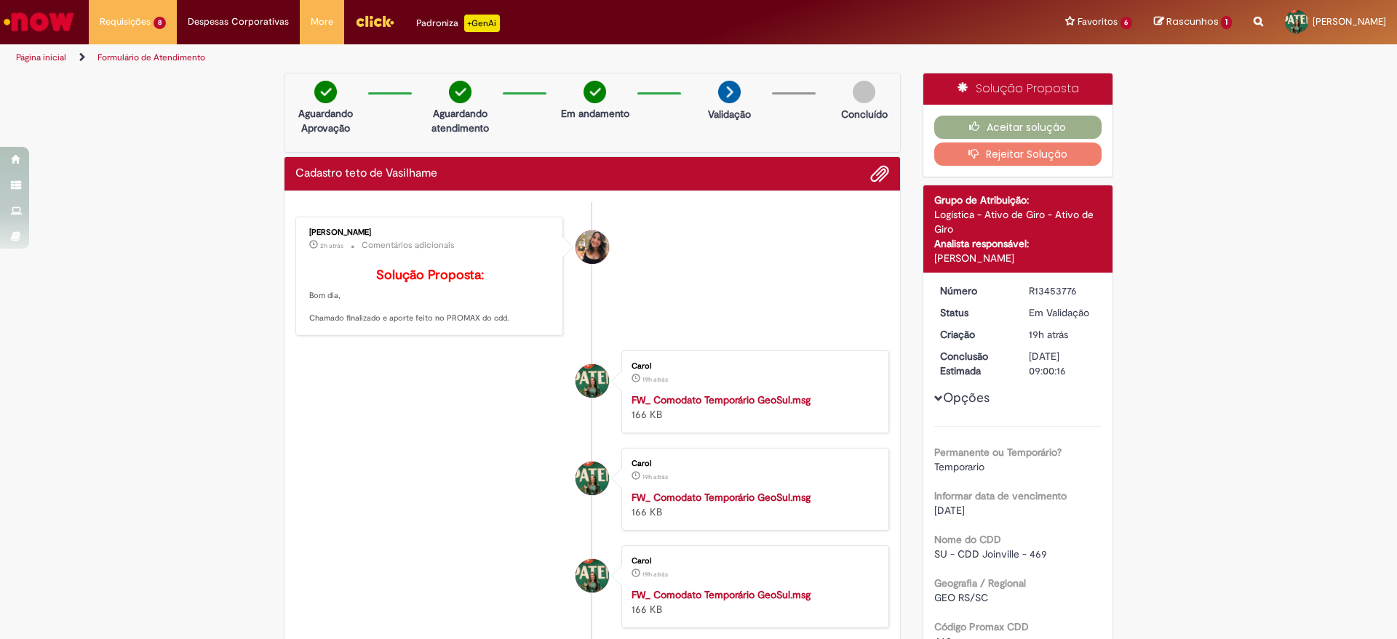 This screenshot has height=639, width=1397. I want to click on div: R13453776, so click(1062, 291).